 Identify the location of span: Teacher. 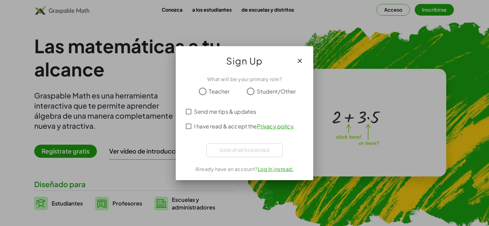
(219, 91).